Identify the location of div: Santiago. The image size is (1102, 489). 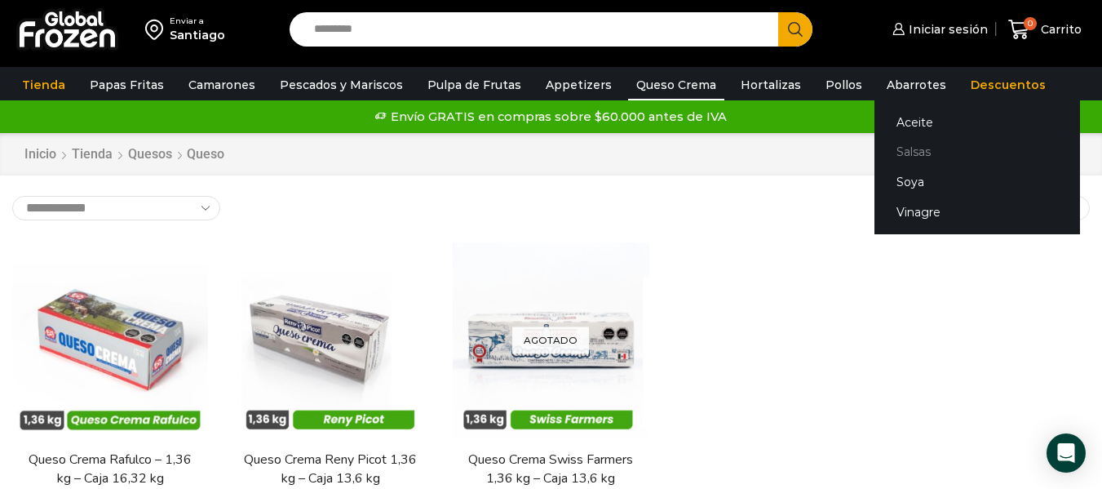
(197, 35).